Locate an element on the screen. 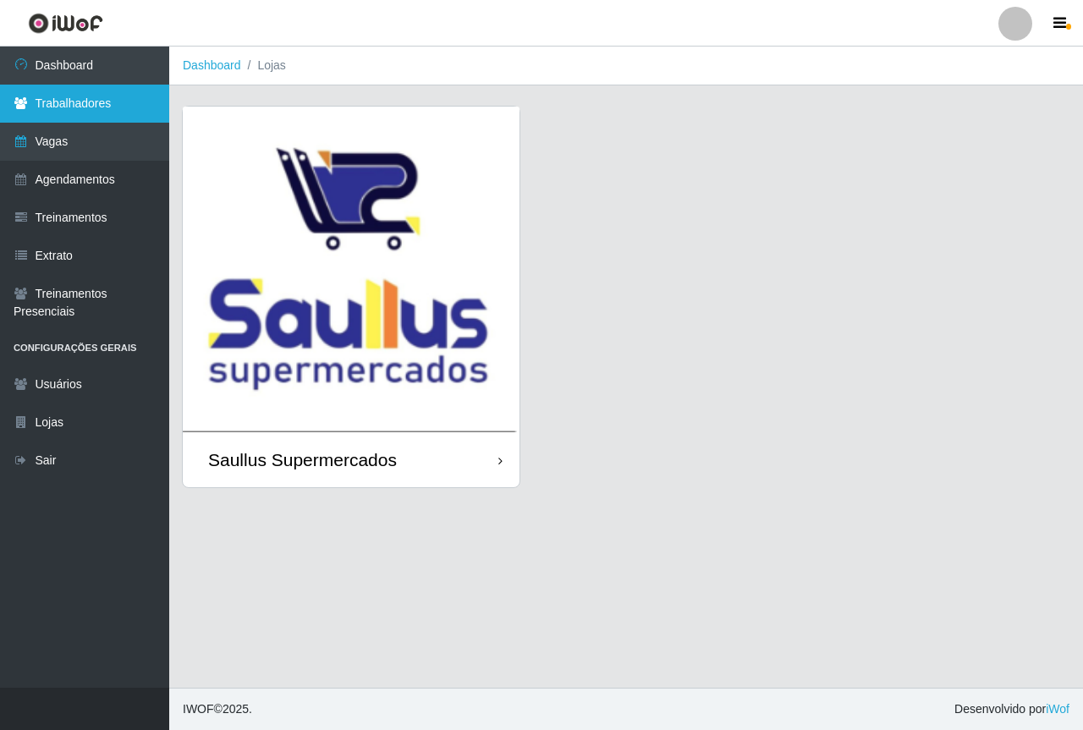 The image size is (1083, 730). span: © 2025 . is located at coordinates (217, 709).